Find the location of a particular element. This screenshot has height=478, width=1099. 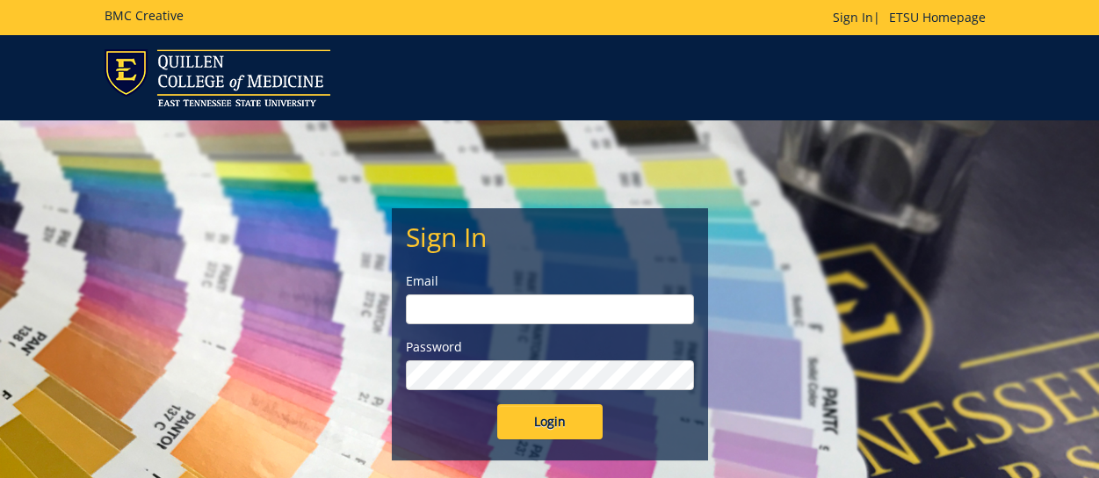

h2: Sign In is located at coordinates (550, 236).